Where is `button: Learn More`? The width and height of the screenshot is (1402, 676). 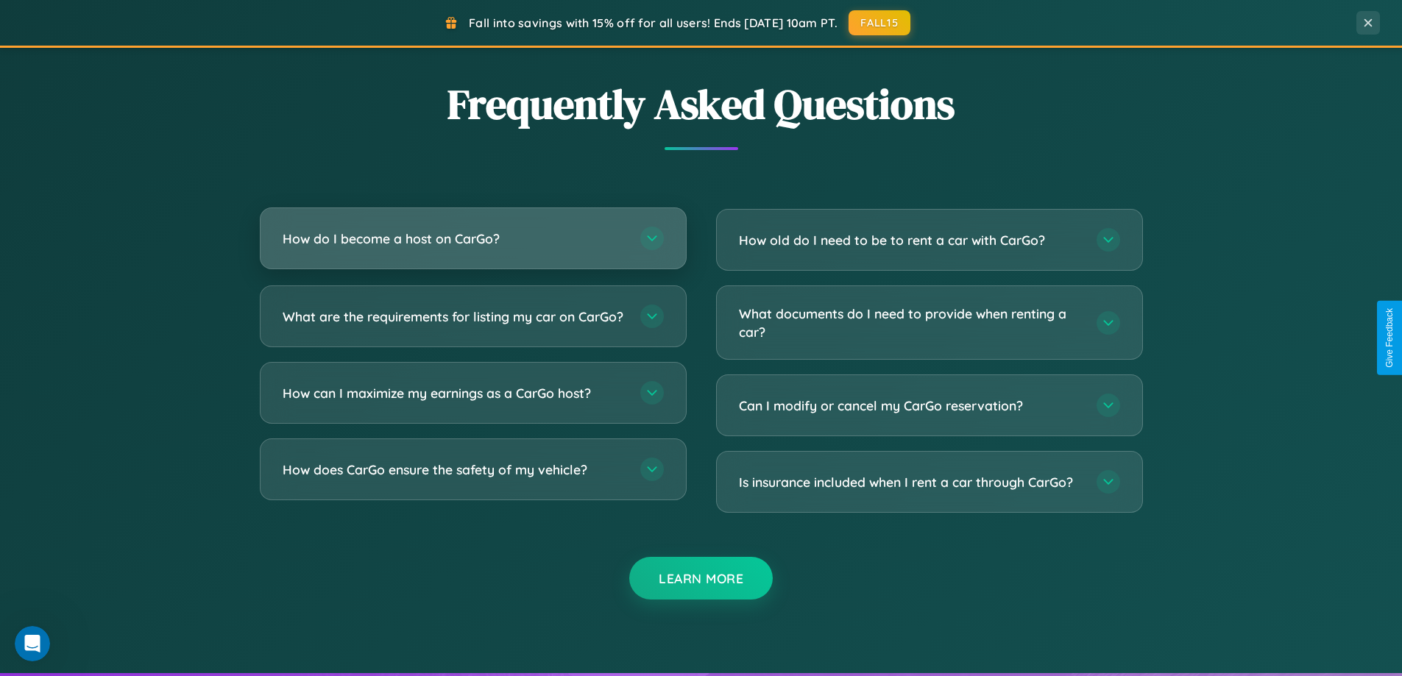
button: Learn More is located at coordinates (700, 578).